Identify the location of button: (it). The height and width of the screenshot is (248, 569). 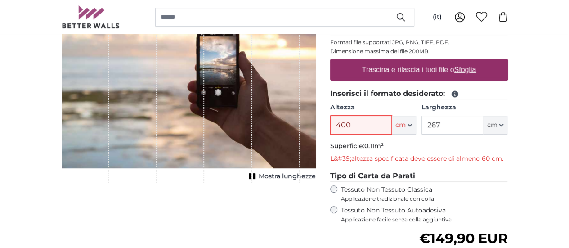
(437, 17).